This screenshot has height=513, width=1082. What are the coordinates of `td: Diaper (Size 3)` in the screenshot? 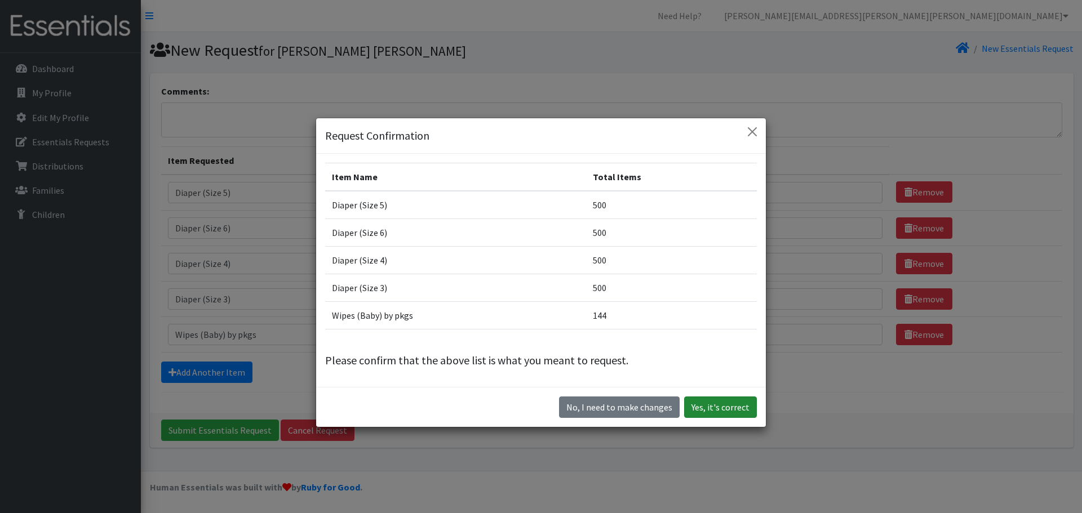 It's located at (455, 287).